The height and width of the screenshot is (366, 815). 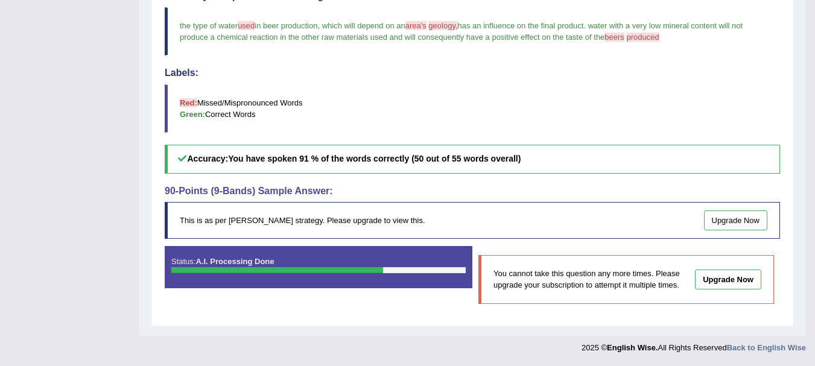 What do you see at coordinates (246, 25) in the screenshot?
I see `span: used` at bounding box center [246, 25].